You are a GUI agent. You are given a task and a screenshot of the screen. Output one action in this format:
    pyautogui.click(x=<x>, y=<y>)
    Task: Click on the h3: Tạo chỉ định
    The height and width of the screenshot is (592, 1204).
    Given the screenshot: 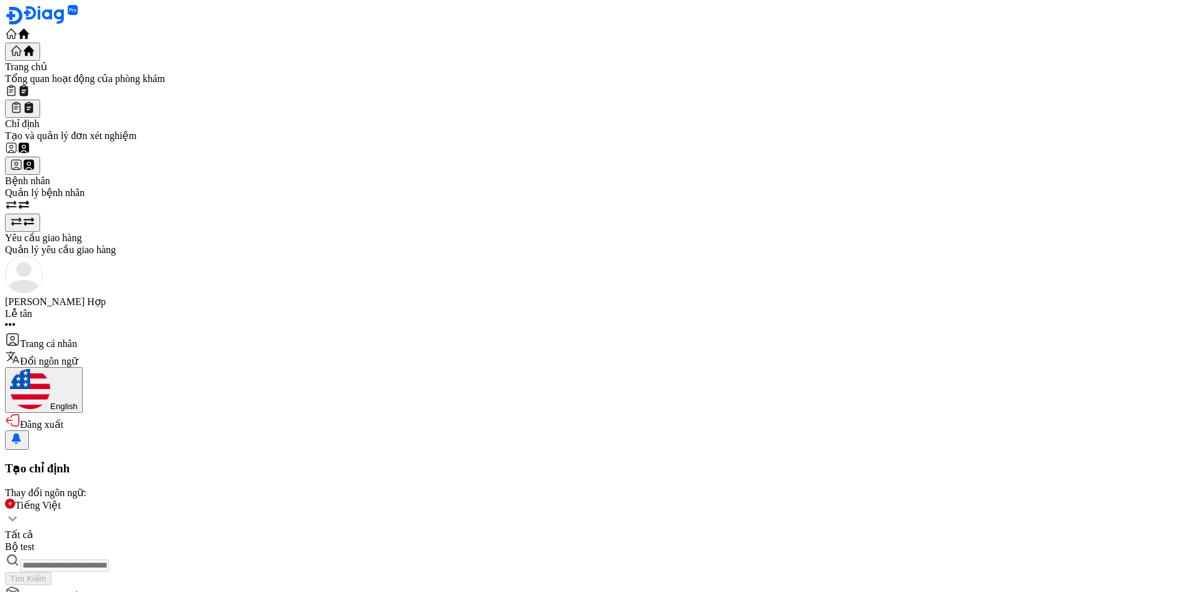 What is the action you would take?
    pyautogui.click(x=602, y=469)
    